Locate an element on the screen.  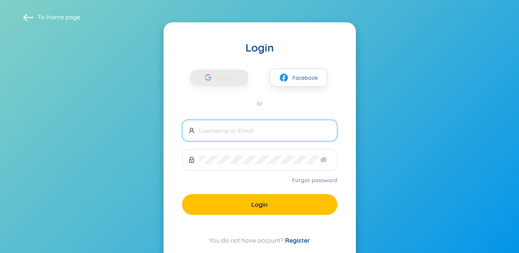
span: To is located at coordinates (59, 17).